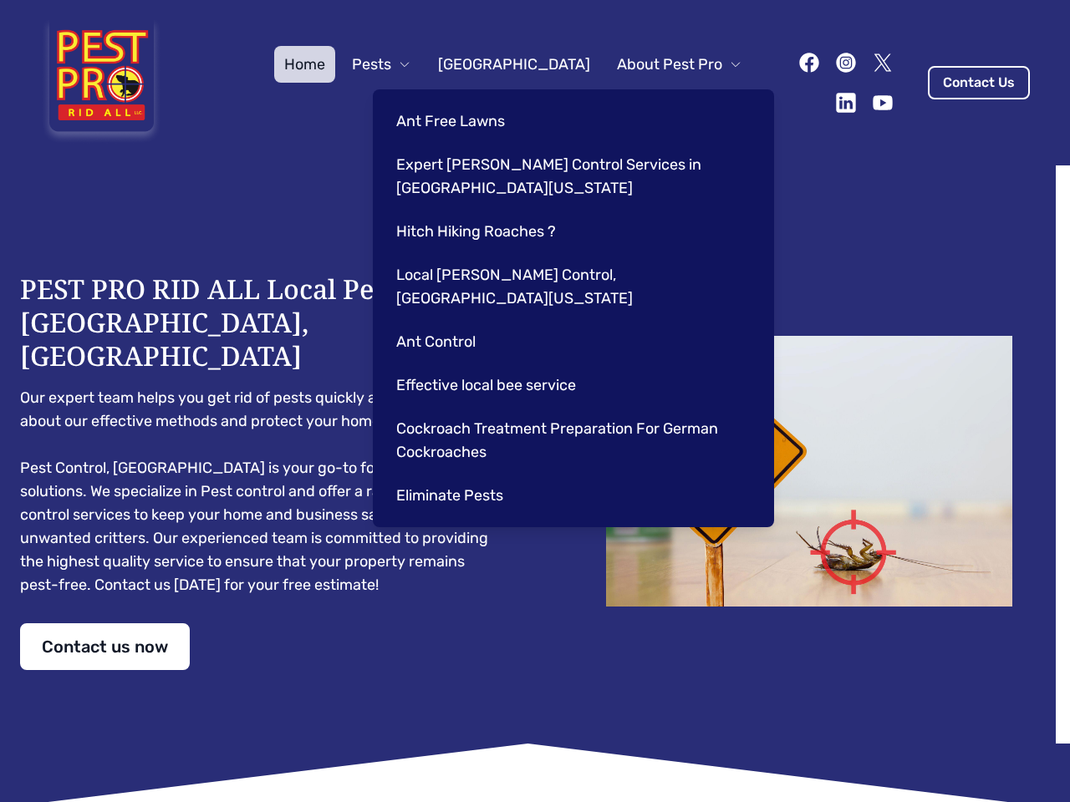 The image size is (1070, 802). I want to click on img: Dead cockroach on floor with caution sign pest control, so click(809, 471).